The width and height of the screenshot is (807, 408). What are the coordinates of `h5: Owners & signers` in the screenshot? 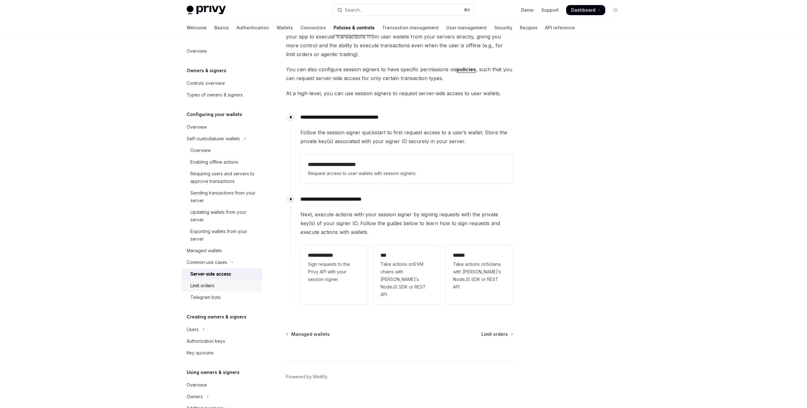 It's located at (207, 71).